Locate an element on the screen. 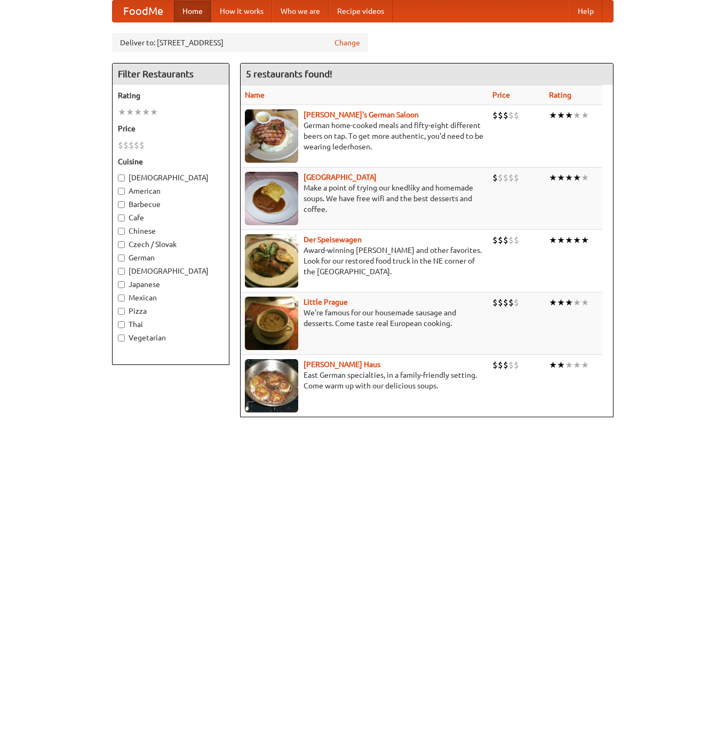  label: American is located at coordinates (171, 191).